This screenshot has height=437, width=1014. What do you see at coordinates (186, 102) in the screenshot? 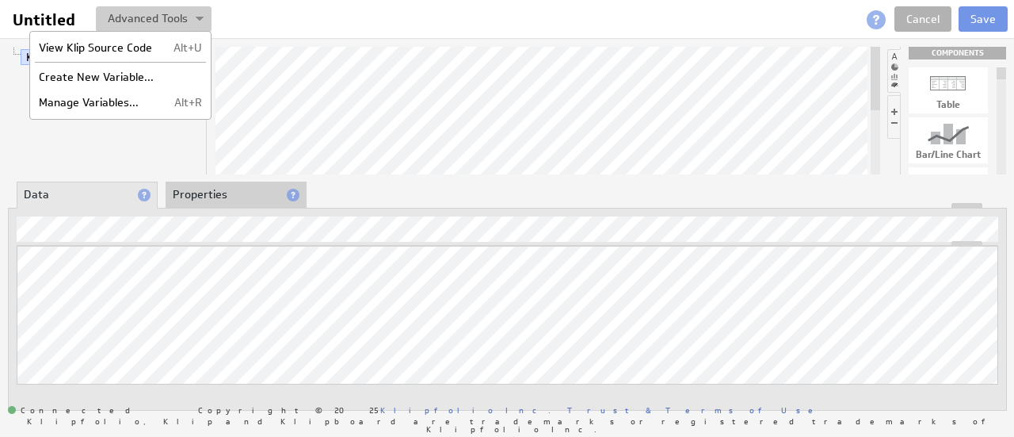
I see `td: Alt+R` at bounding box center [186, 102].